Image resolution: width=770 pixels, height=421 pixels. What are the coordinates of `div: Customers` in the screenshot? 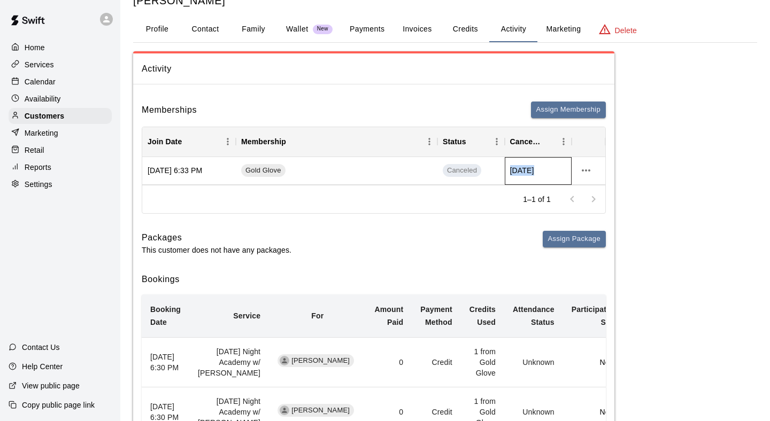 It's located at (60, 116).